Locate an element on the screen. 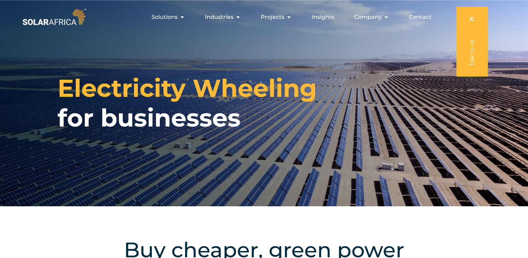 The width and height of the screenshot is (528, 258). div: Menu Toggle is located at coordinates (263, 17).